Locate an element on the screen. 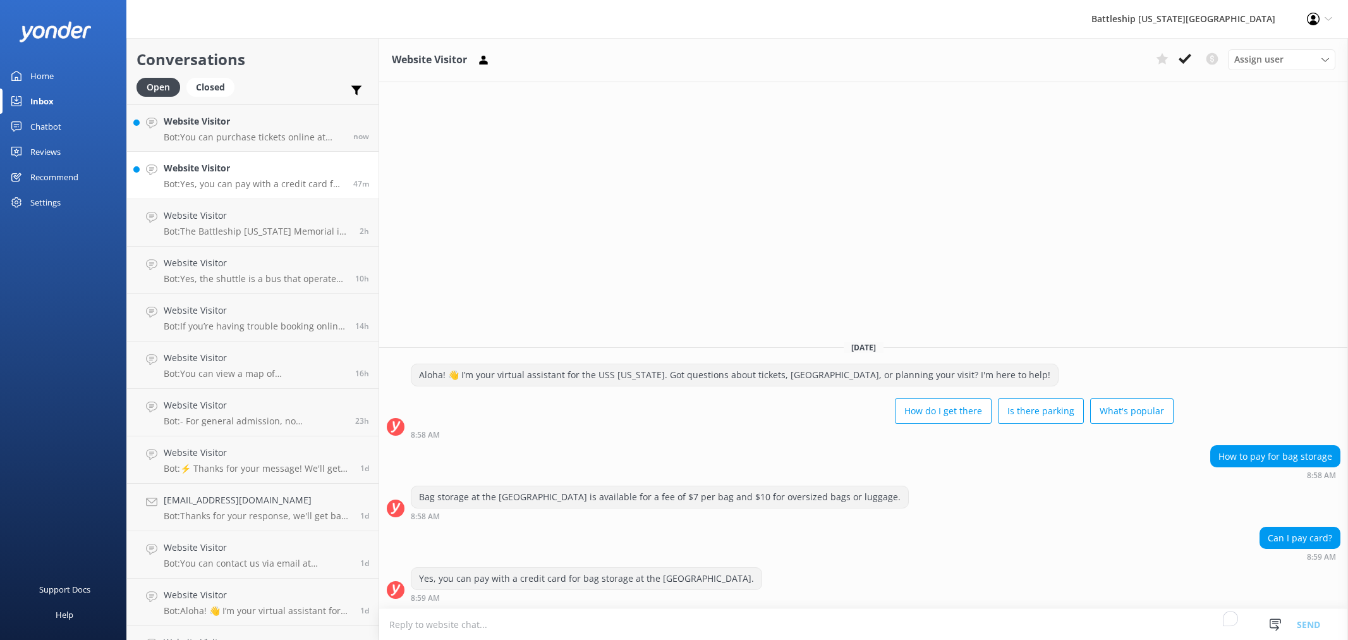 Image resolution: width=1348 pixels, height=640 pixels. p: Bot: Thanks for your response, we'll get back to you as soon as we can during opening hours. is located at coordinates (257, 516).